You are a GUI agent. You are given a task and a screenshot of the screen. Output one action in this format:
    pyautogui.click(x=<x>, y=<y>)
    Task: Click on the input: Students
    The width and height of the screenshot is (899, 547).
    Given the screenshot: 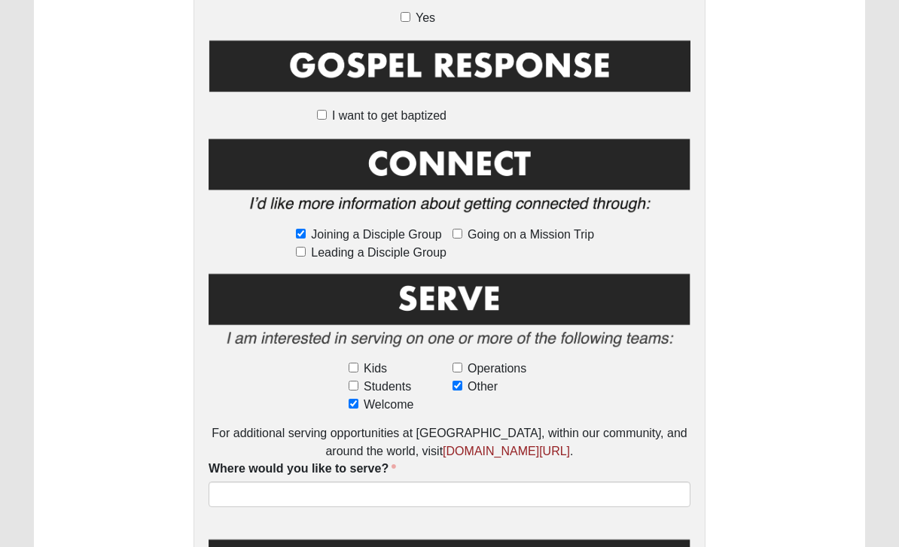 What is the action you would take?
    pyautogui.click(x=353, y=386)
    